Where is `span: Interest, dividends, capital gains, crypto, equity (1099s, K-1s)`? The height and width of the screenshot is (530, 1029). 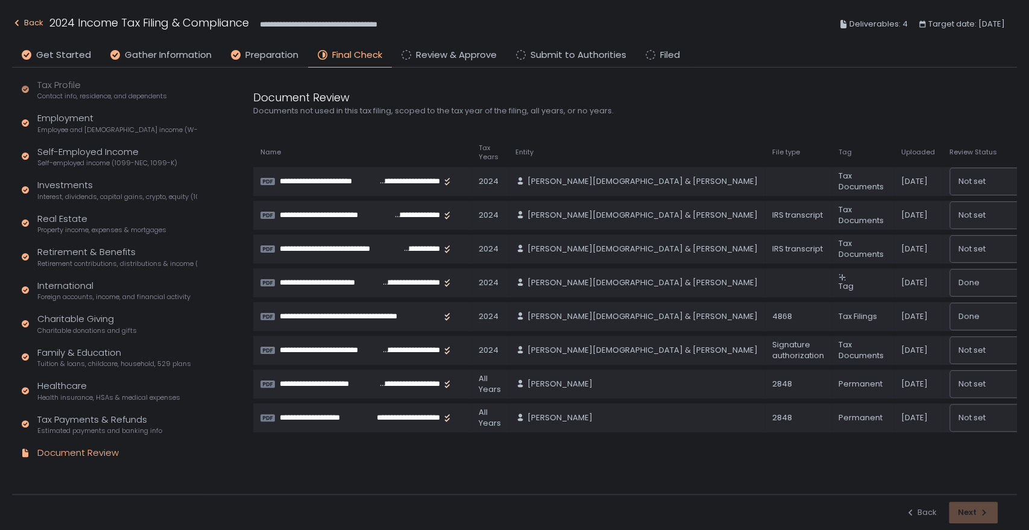 span: Interest, dividends, capital gains, crypto, equity (1099s, K-1s) is located at coordinates (117, 197).